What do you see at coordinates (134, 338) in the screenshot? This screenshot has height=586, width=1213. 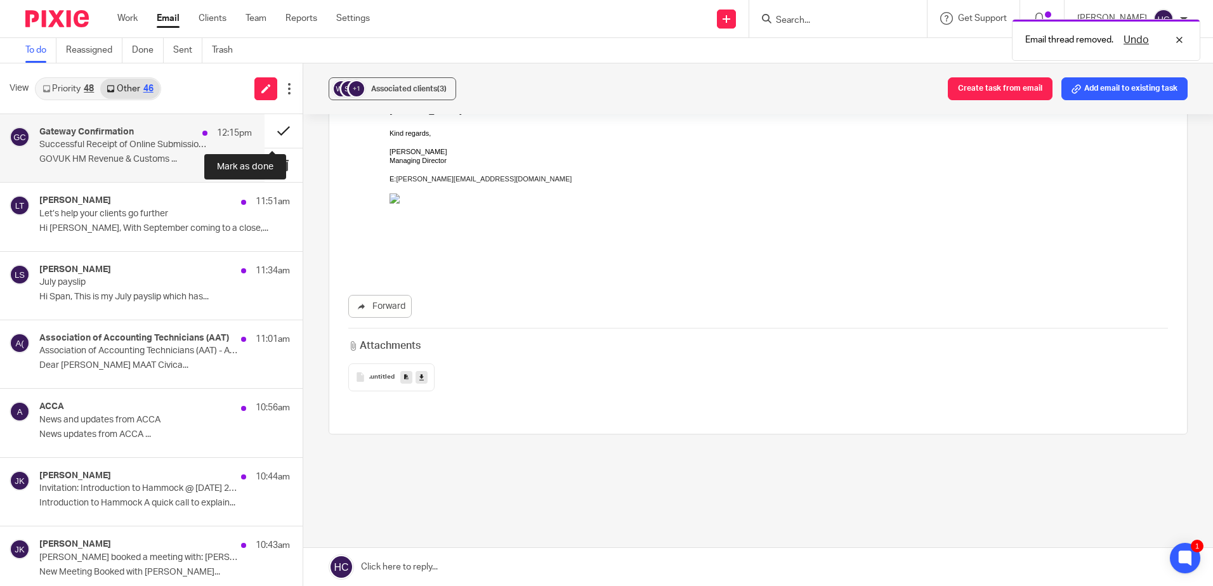 I see `h4: Association of Accounting Technicians (AAT)` at bounding box center [134, 338].